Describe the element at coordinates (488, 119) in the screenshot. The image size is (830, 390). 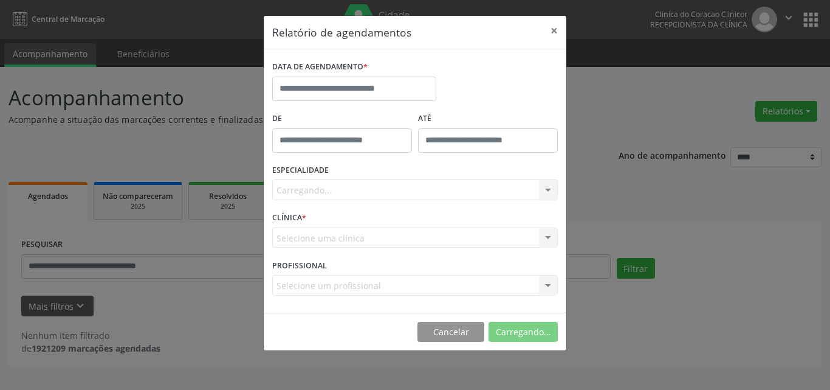
I see `label: ATÉ` at that location.